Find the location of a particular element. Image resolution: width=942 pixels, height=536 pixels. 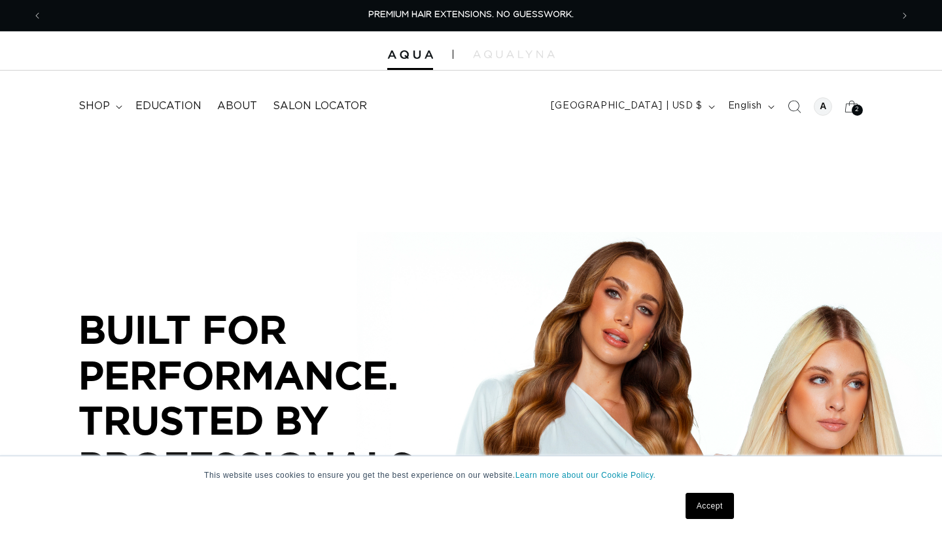

img: Aqua Hair Extensions is located at coordinates (410, 55).